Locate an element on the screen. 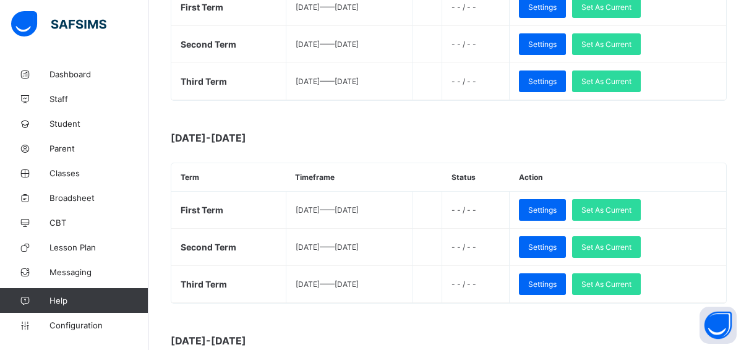 The width and height of the screenshot is (749, 350). span: Classes is located at coordinates (99, 173).